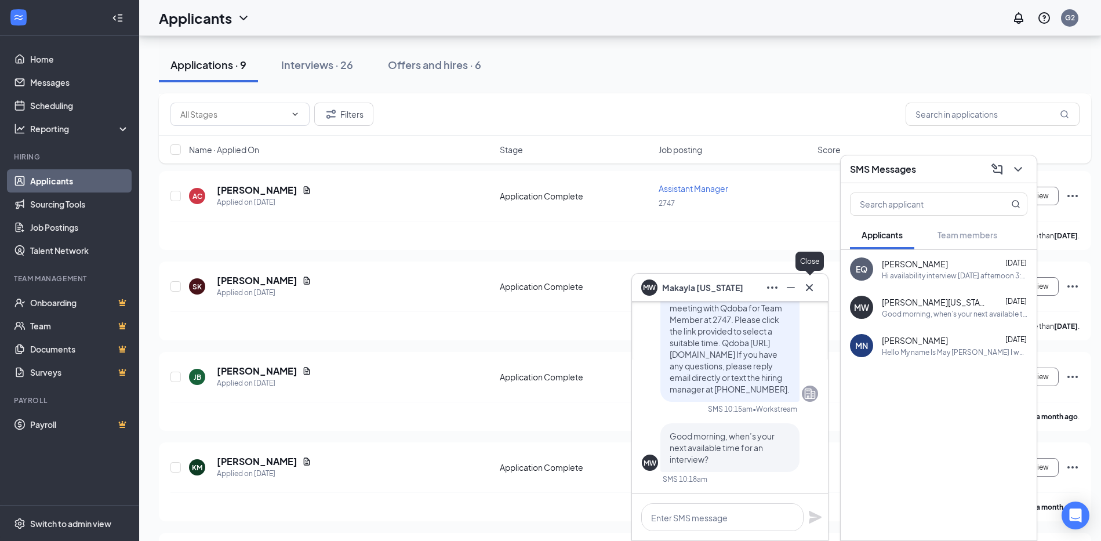 Image resolution: width=1101 pixels, height=541 pixels. I want to click on button: Minimize, so click(791, 287).